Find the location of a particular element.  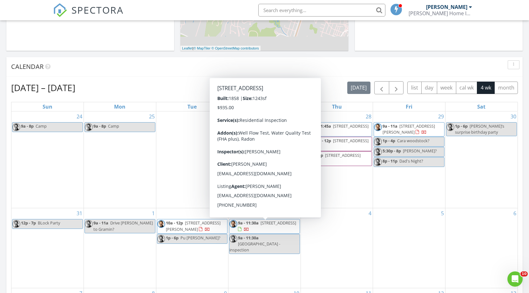

a: Sunday is located at coordinates (47, 107).